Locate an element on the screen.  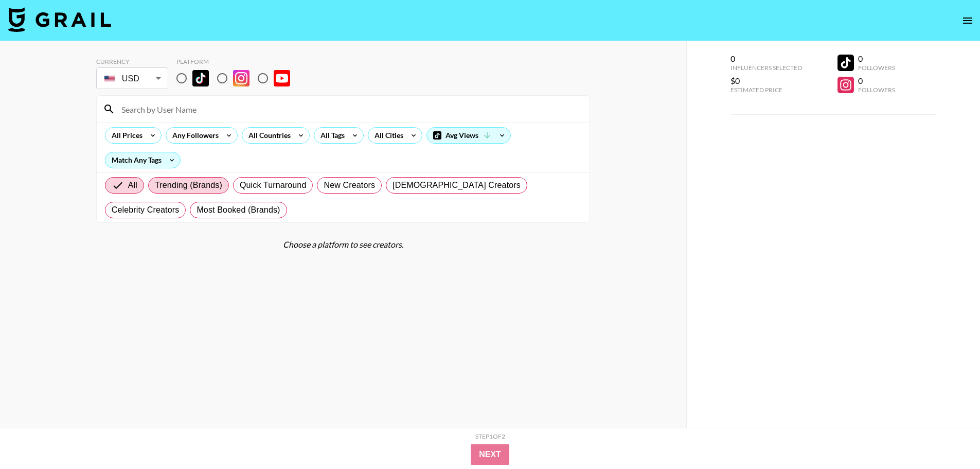
div: Match Any Tags is located at coordinates (143, 160).